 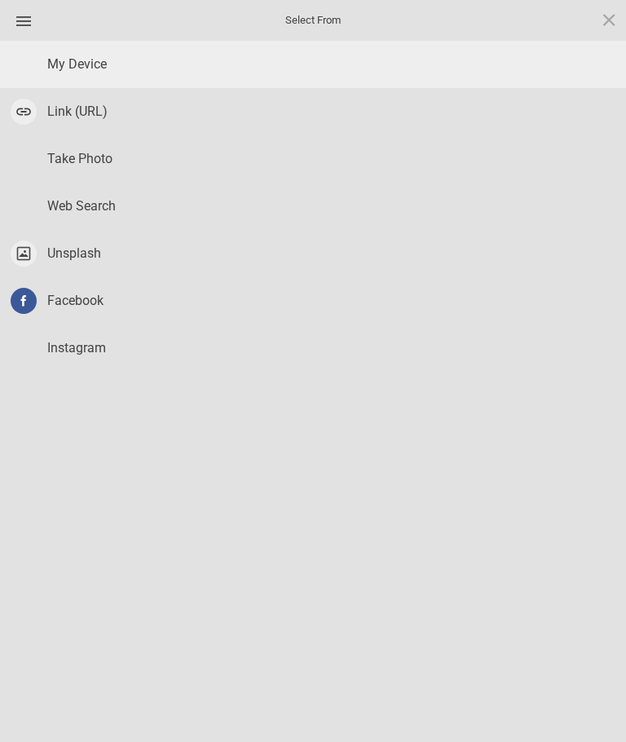 What do you see at coordinates (77, 112) in the screenshot?
I see `span: Link (URL)` at bounding box center [77, 112].